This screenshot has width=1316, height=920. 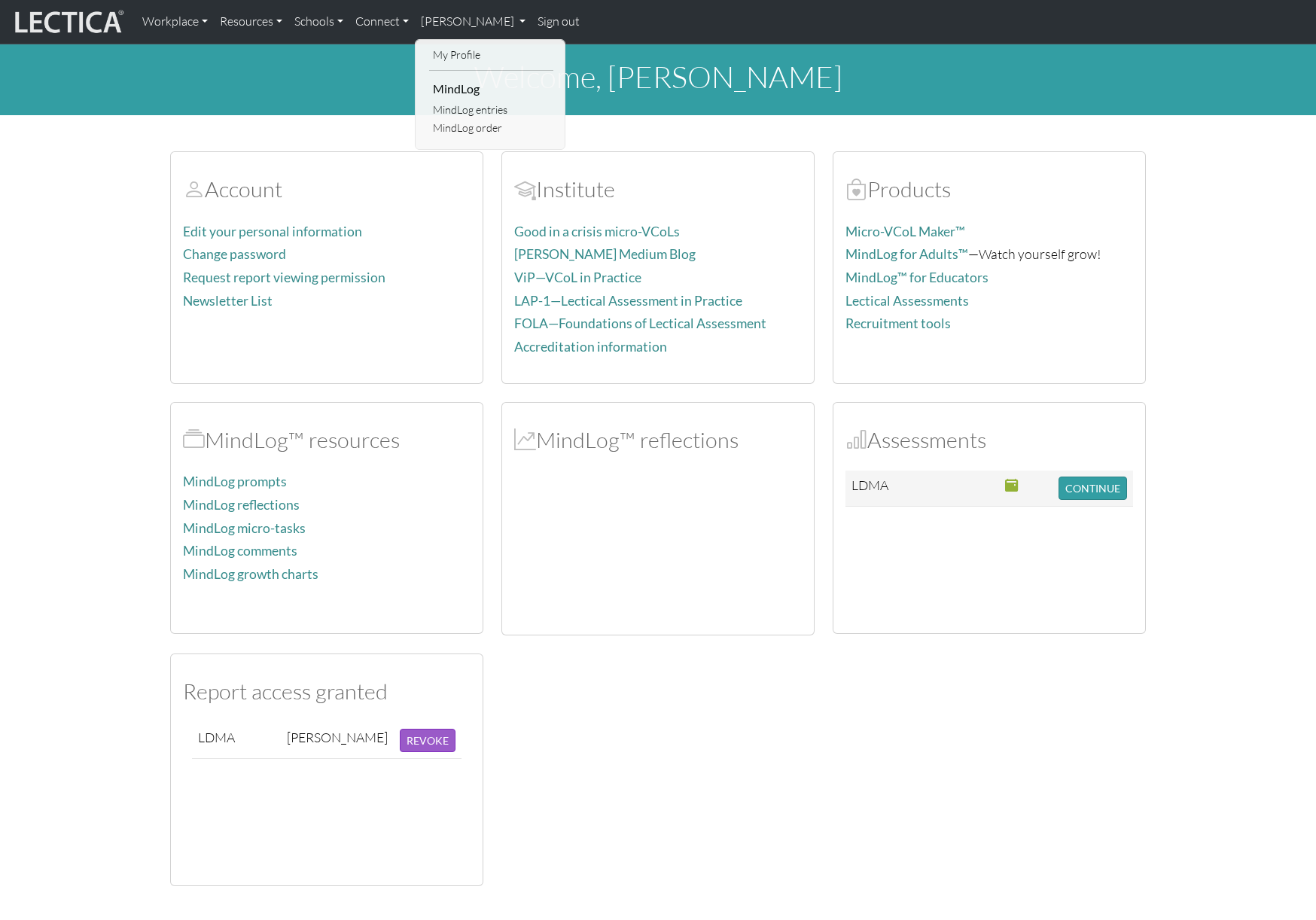 I want to click on h2: Institute, so click(x=658, y=189).